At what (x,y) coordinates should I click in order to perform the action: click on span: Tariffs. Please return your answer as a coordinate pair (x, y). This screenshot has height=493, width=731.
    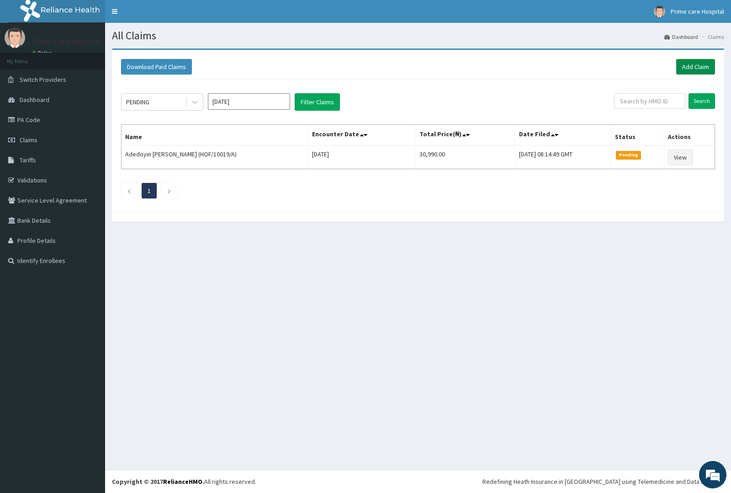
    Looking at the image, I should click on (28, 160).